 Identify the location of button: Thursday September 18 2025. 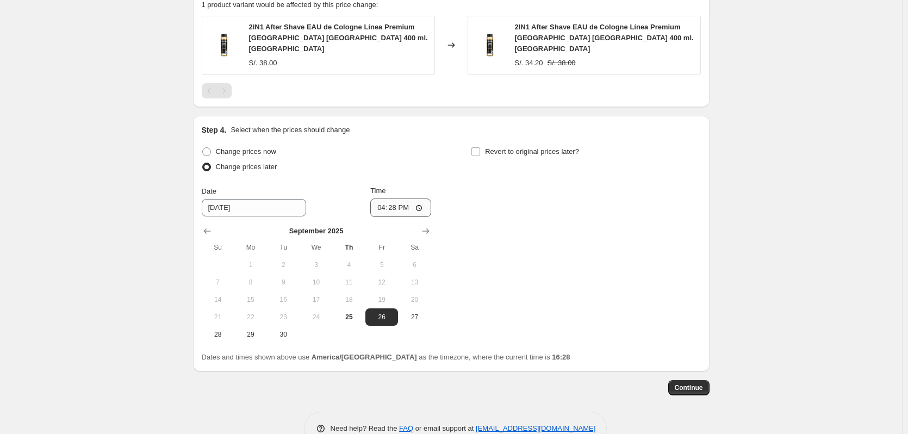
(349, 300).